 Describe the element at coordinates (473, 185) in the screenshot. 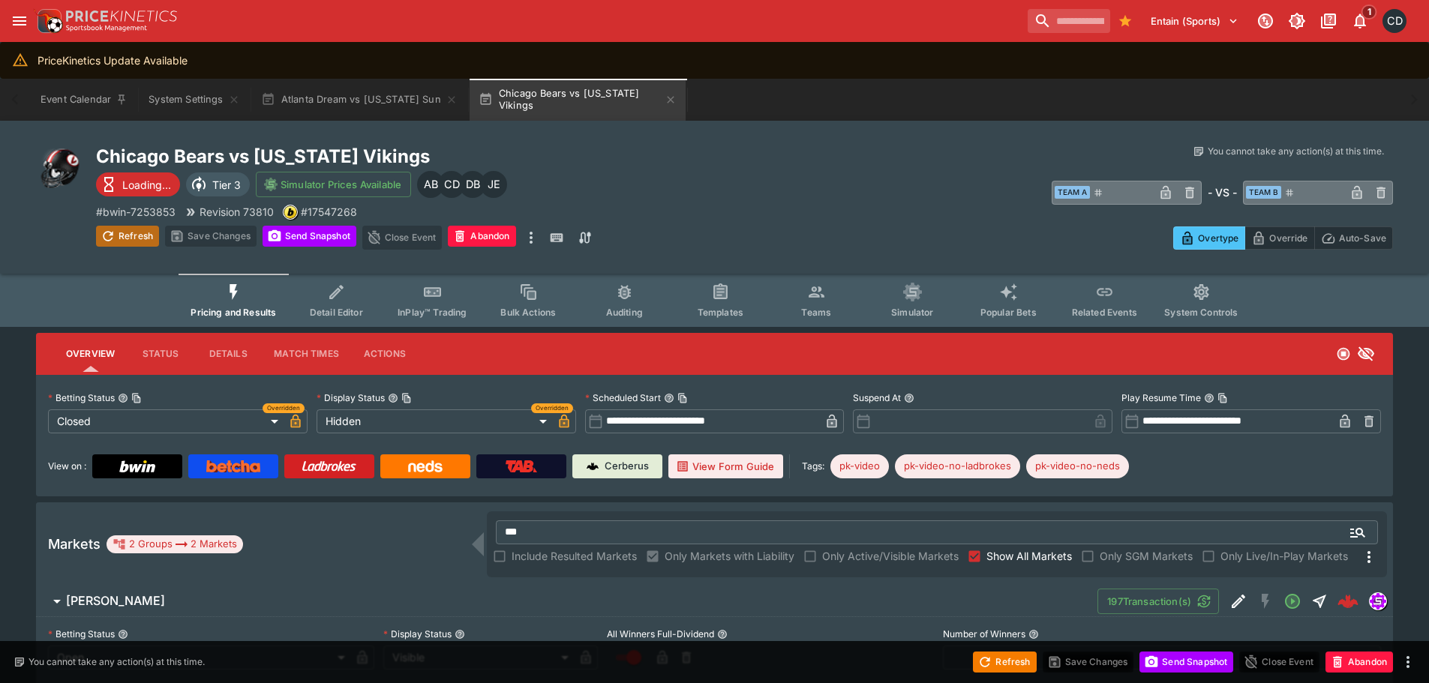

I see `div: Daniel Beswick` at that location.